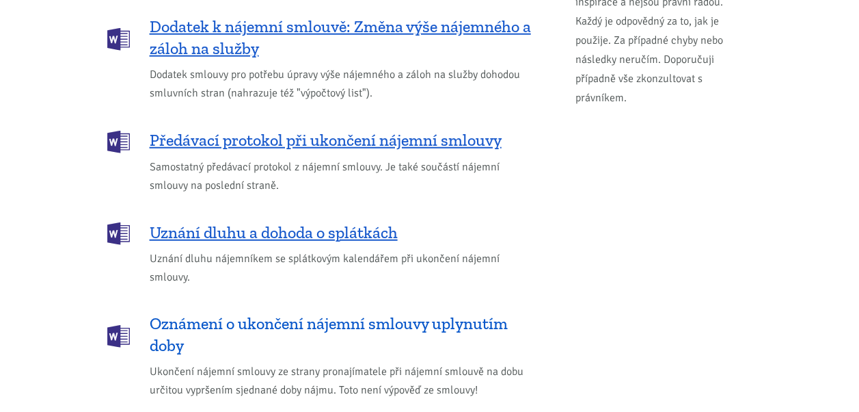 The image size is (859, 412). What do you see at coordinates (340, 268) in the screenshot?
I see `span: Uznání dluhu nájemníkem se splátkovým kalendářem při ukončení nájemní smlouvy.` at bounding box center [340, 268].